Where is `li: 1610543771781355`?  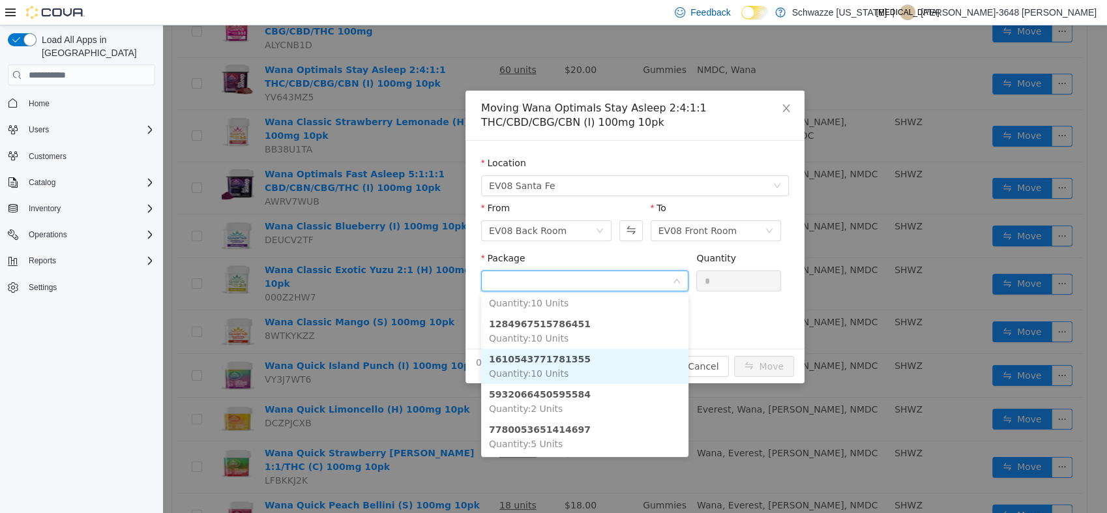
li: 1610543771781355 is located at coordinates (422, 341).